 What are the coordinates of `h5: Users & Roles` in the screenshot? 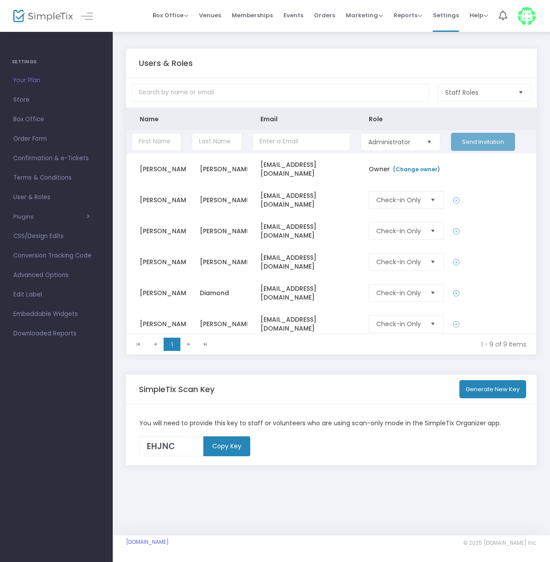 It's located at (166, 63).